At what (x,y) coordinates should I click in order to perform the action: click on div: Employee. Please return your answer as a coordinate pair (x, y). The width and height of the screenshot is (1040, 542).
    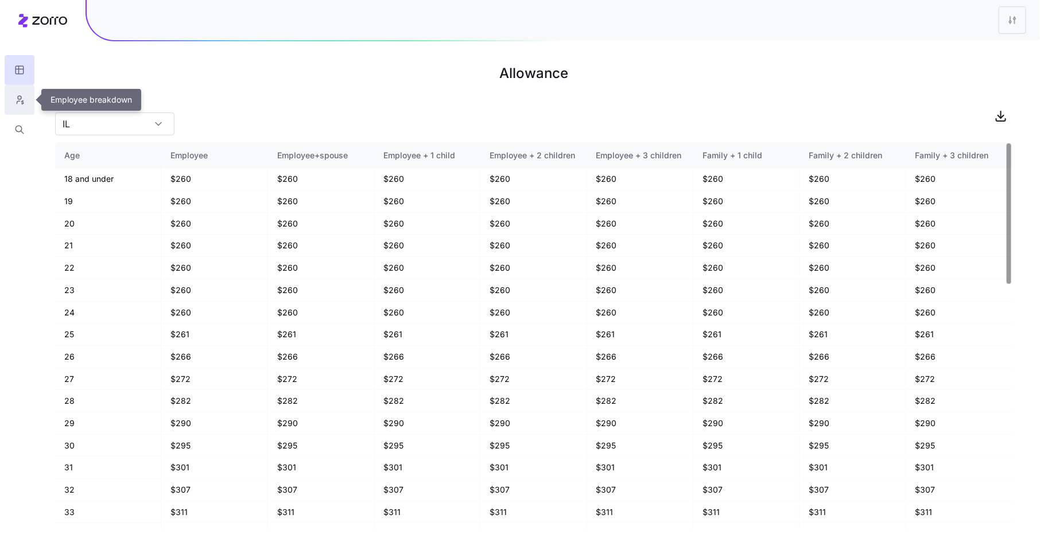
    Looking at the image, I should click on (214, 156).